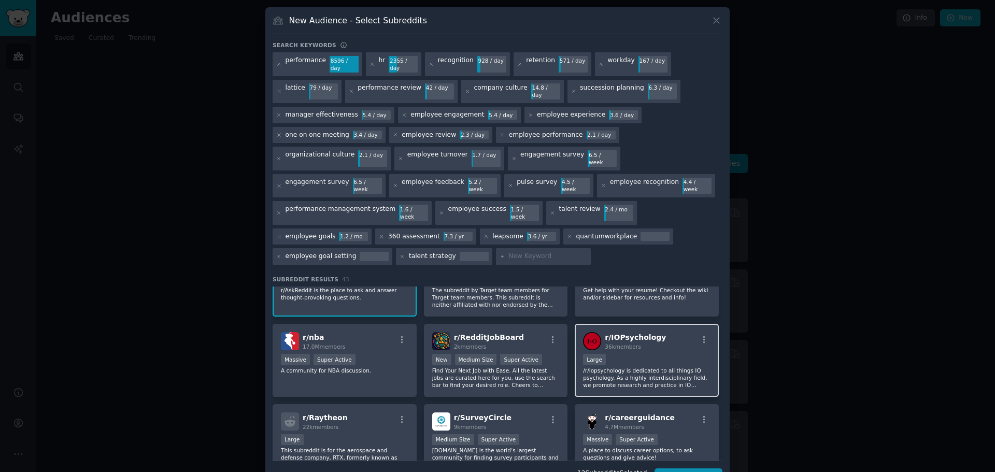 This screenshot has height=472, width=995. Describe the element at coordinates (439, 88) in the screenshot. I see `div: 42 / day` at that location.